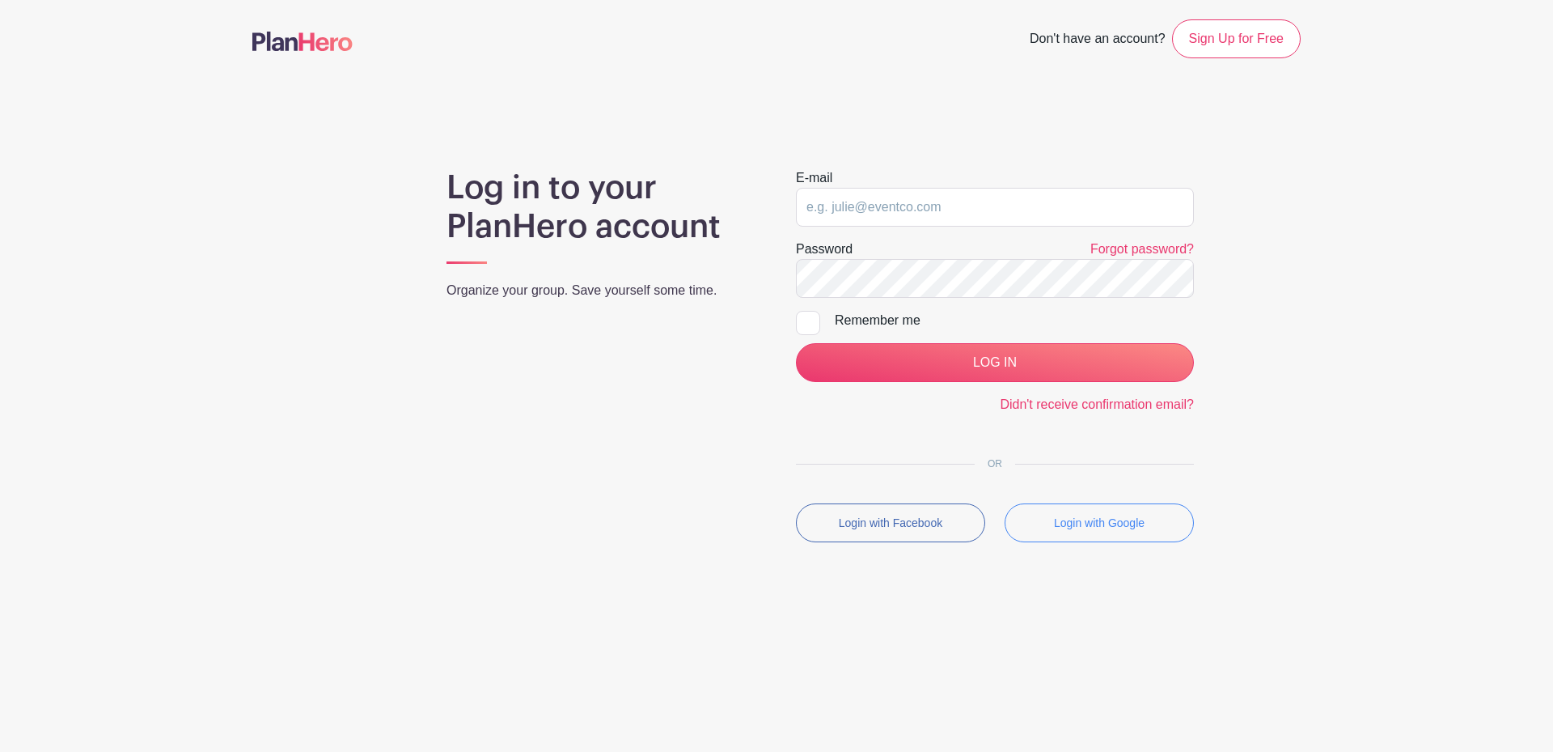 Image resolution: width=1553 pixels, height=752 pixels. Describe the element at coordinates (602, 207) in the screenshot. I see `h1: Log in to your PlanHero account` at that location.